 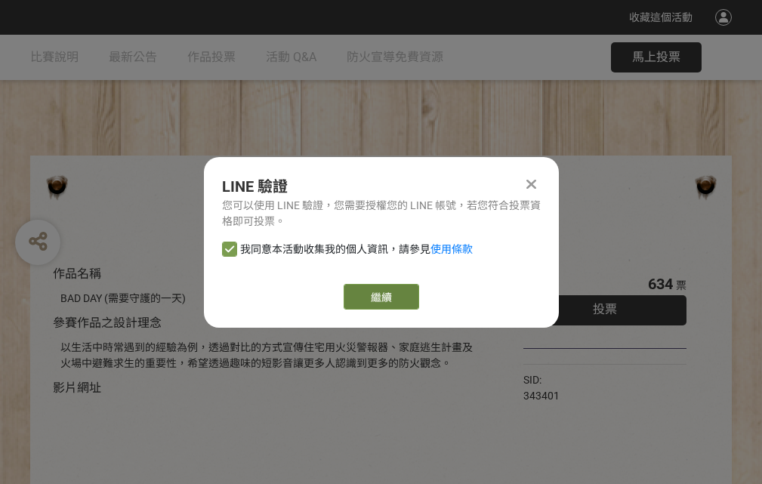 What do you see at coordinates (133, 57) in the screenshot?
I see `span: 最新公告` at bounding box center [133, 57].